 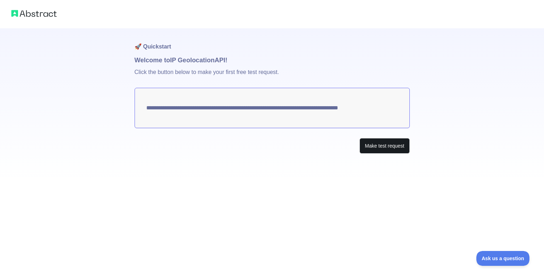 I want to click on h1: 🚀 Quickstart, so click(x=272, y=42).